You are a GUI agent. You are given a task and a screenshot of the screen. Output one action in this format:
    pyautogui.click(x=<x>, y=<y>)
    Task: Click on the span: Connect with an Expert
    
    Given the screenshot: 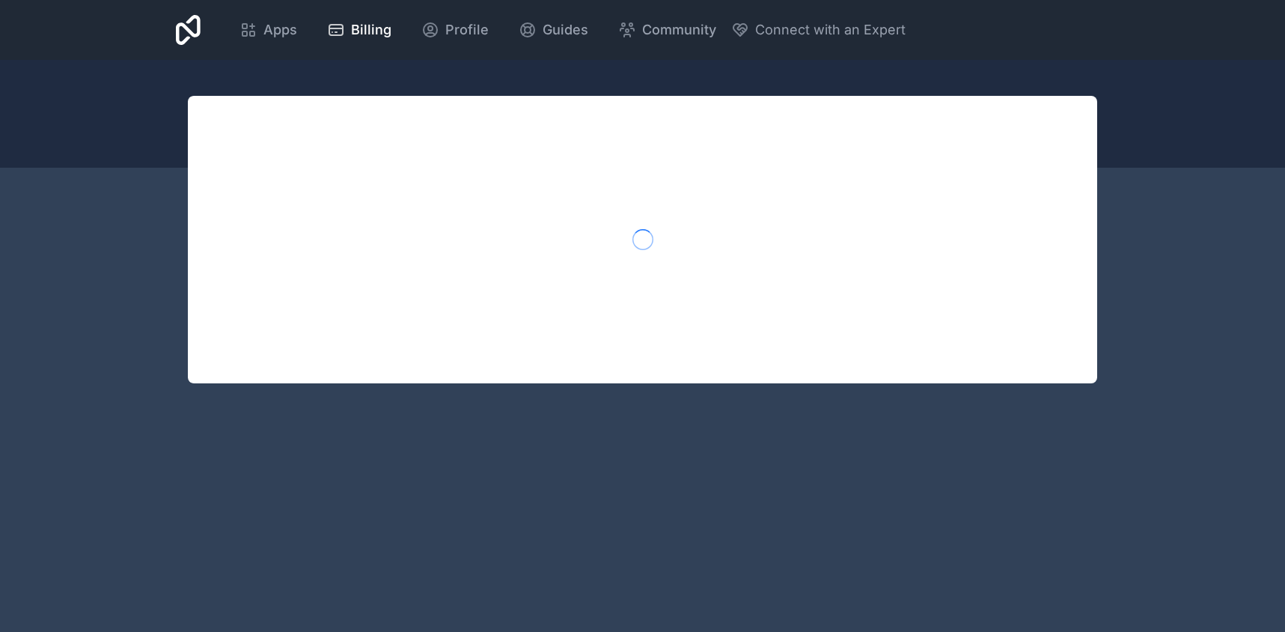 What is the action you would take?
    pyautogui.click(x=830, y=30)
    